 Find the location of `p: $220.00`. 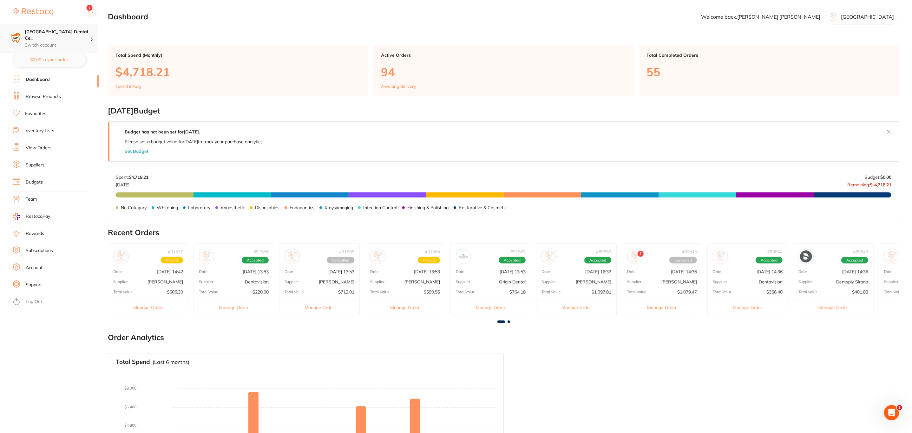

p: $220.00 is located at coordinates (260, 292).